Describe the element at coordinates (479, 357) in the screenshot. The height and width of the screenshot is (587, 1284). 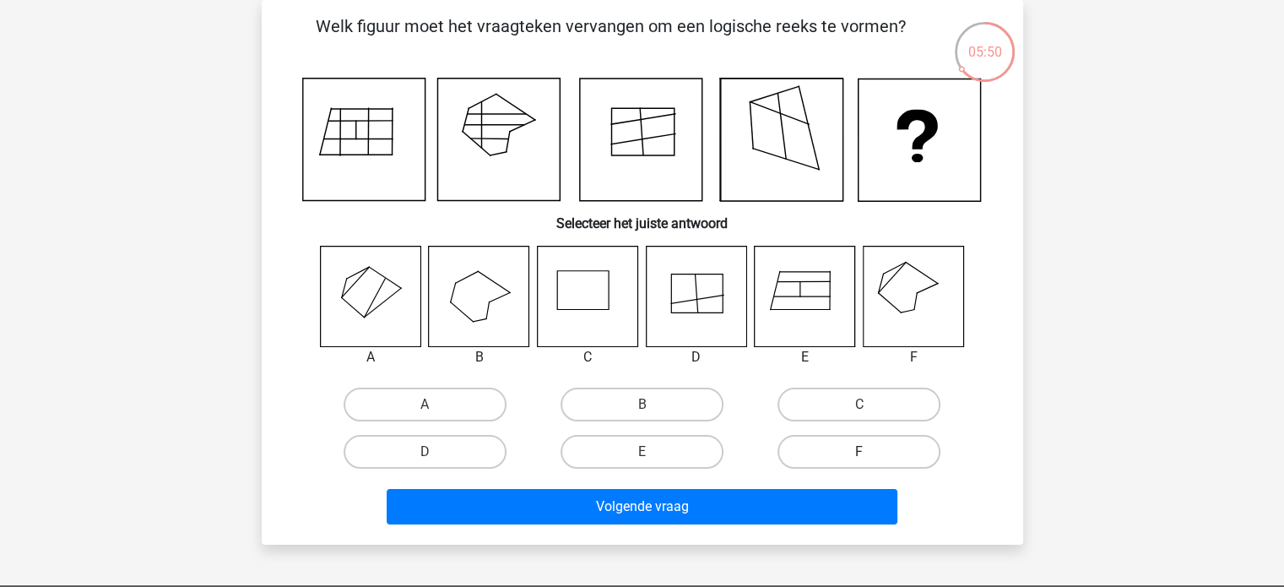
I see `div: B` at that location.